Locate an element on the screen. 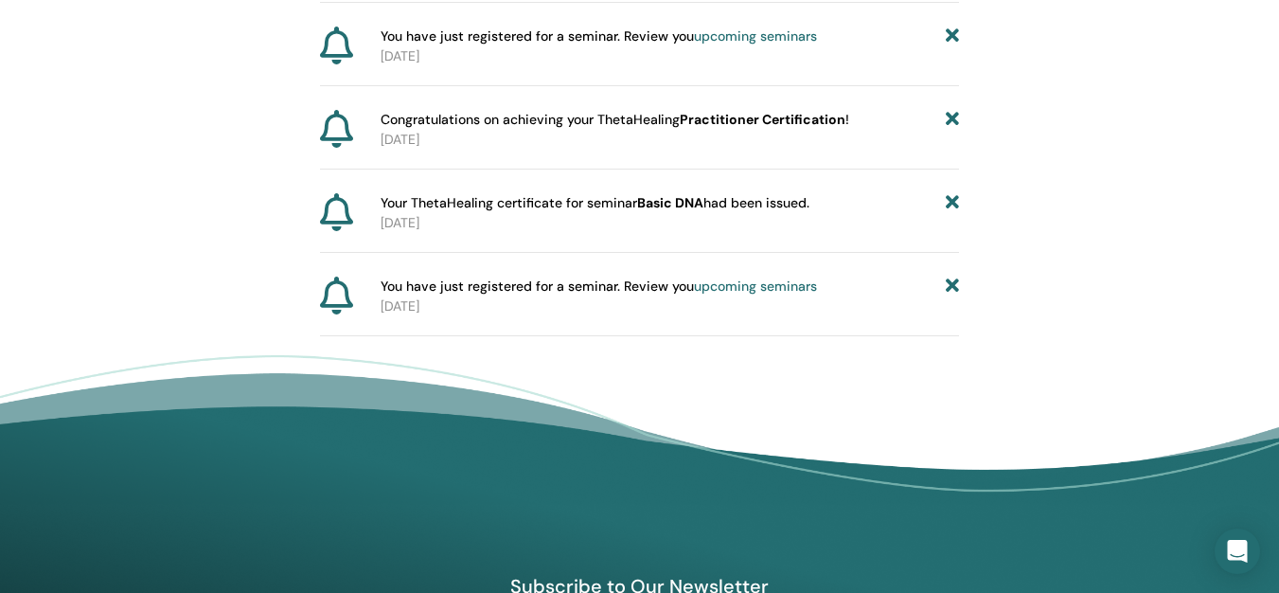 The width and height of the screenshot is (1279, 593). div: Open Intercom Messenger is located at coordinates (1237, 551).